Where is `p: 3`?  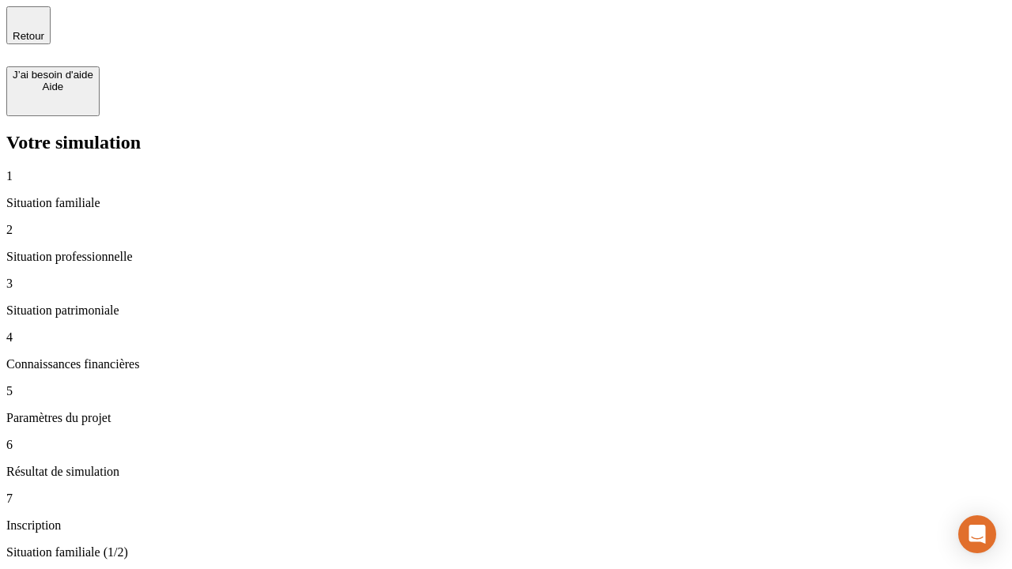
p: 3 is located at coordinates (506, 284).